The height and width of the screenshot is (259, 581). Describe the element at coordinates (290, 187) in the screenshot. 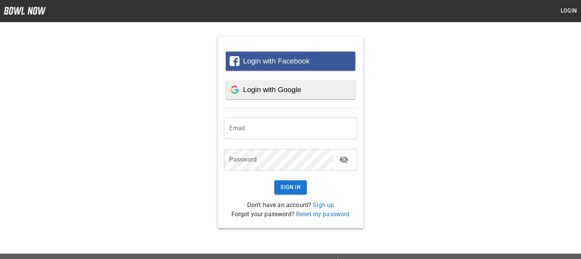

I see `button: Sign In` at that location.